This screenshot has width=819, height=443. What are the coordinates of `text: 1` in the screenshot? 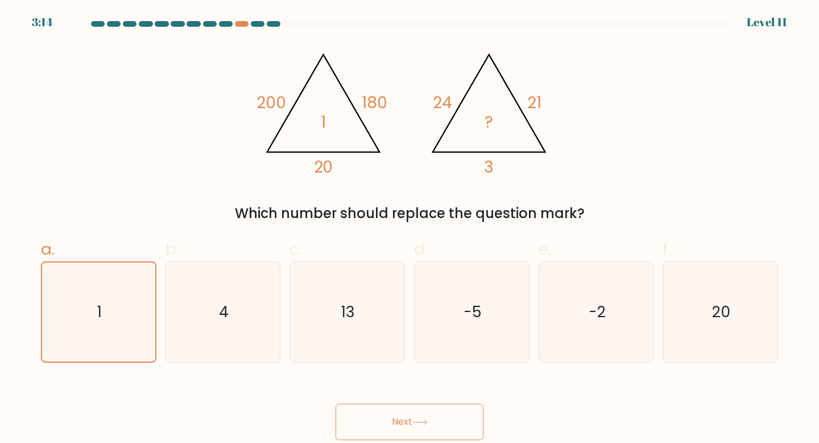 It's located at (100, 312).